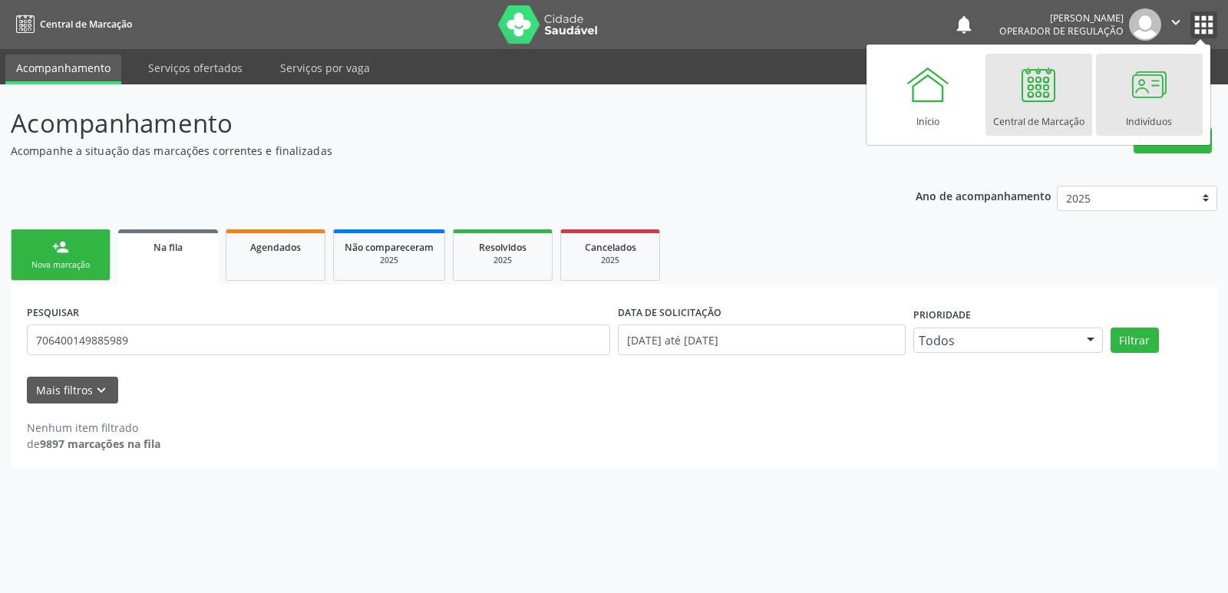 The width and height of the screenshot is (1228, 593). What do you see at coordinates (610, 247) in the screenshot?
I see `span: Cancelados` at bounding box center [610, 247].